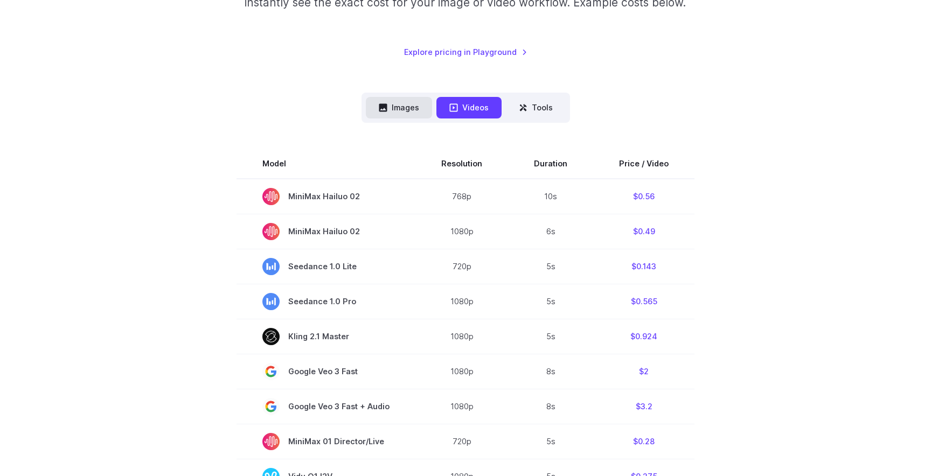 The width and height of the screenshot is (931, 476). Describe the element at coordinates (326, 442) in the screenshot. I see `span: MiniMax 01 Director/Live` at that location.